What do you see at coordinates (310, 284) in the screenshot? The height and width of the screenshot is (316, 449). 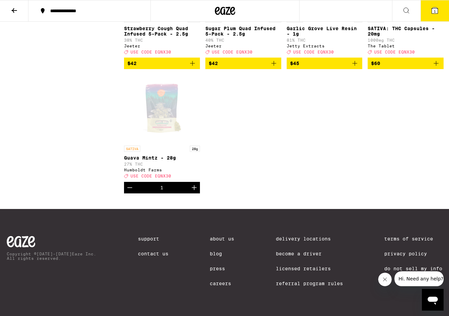 I see `a: Referral Program Rules` at bounding box center [310, 284].